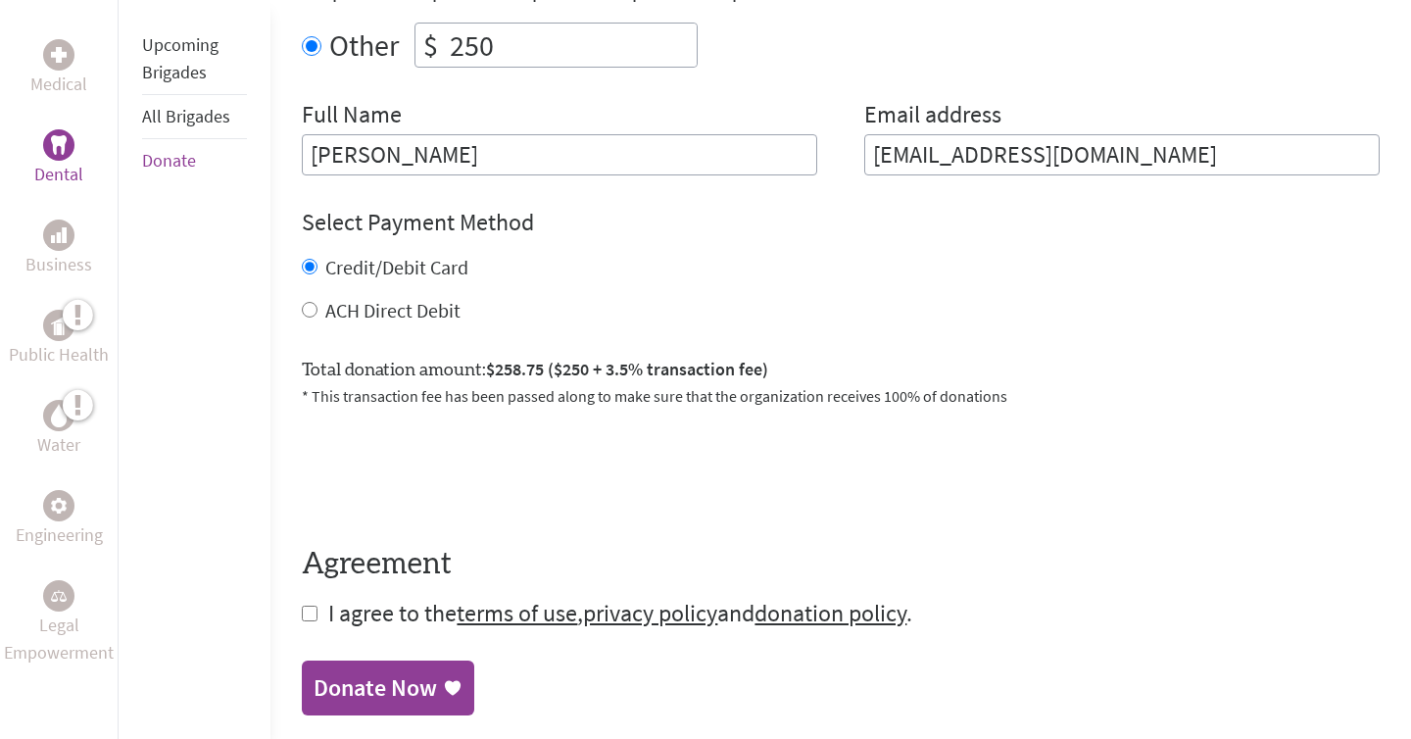  I want to click on img: Medical, so click(59, 55).